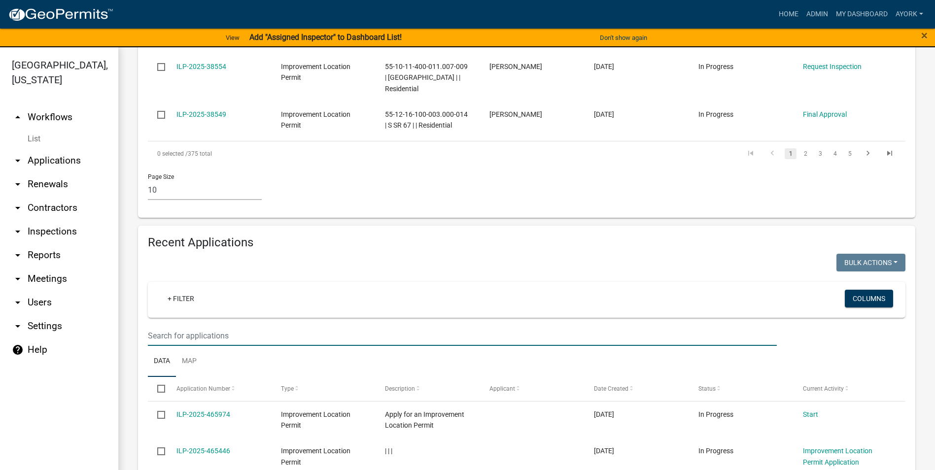 This screenshot has height=470, width=935. I want to click on span: Application Number, so click(203, 389).